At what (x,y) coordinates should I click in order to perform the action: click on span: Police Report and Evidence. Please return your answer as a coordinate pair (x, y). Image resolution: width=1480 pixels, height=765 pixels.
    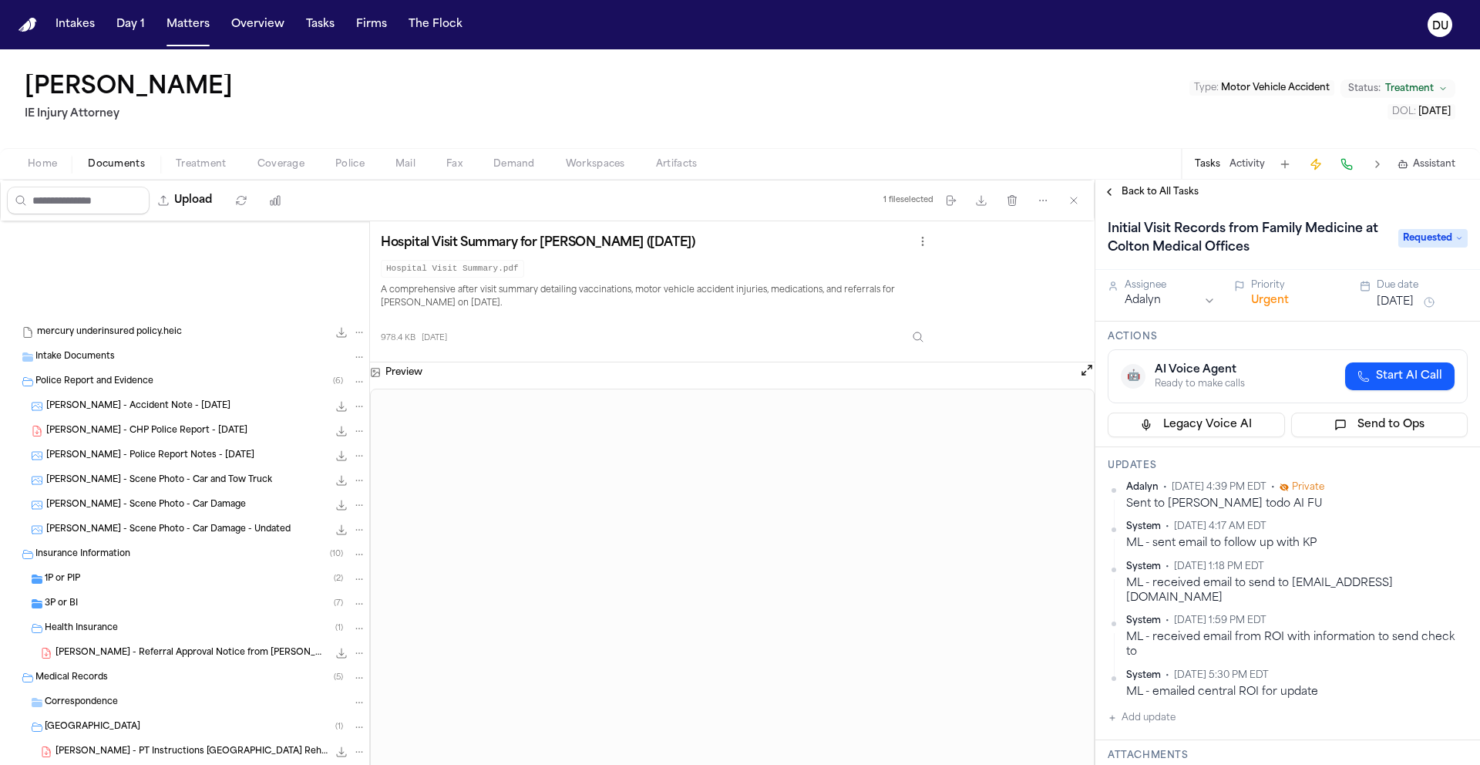
    Looking at the image, I should click on (94, 382).